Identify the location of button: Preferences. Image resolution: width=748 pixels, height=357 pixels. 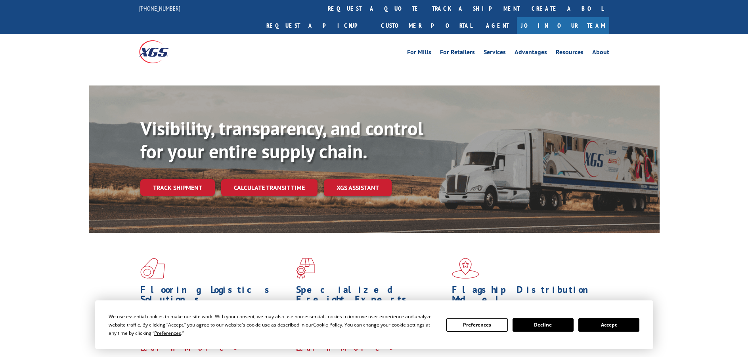
(477, 325).